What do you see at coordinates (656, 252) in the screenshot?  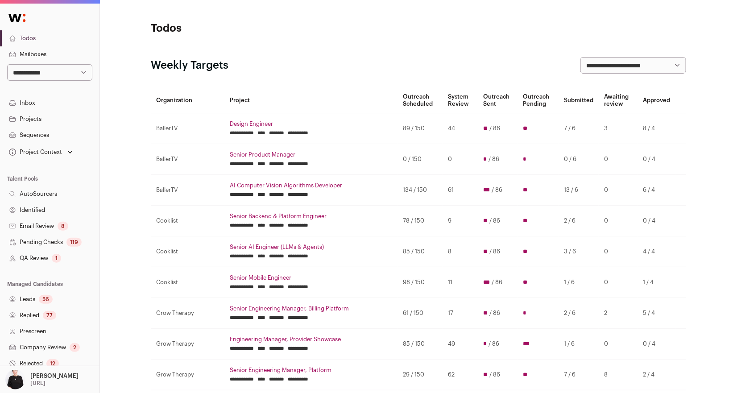 I see `td: 4 / 4` at bounding box center [656, 252].